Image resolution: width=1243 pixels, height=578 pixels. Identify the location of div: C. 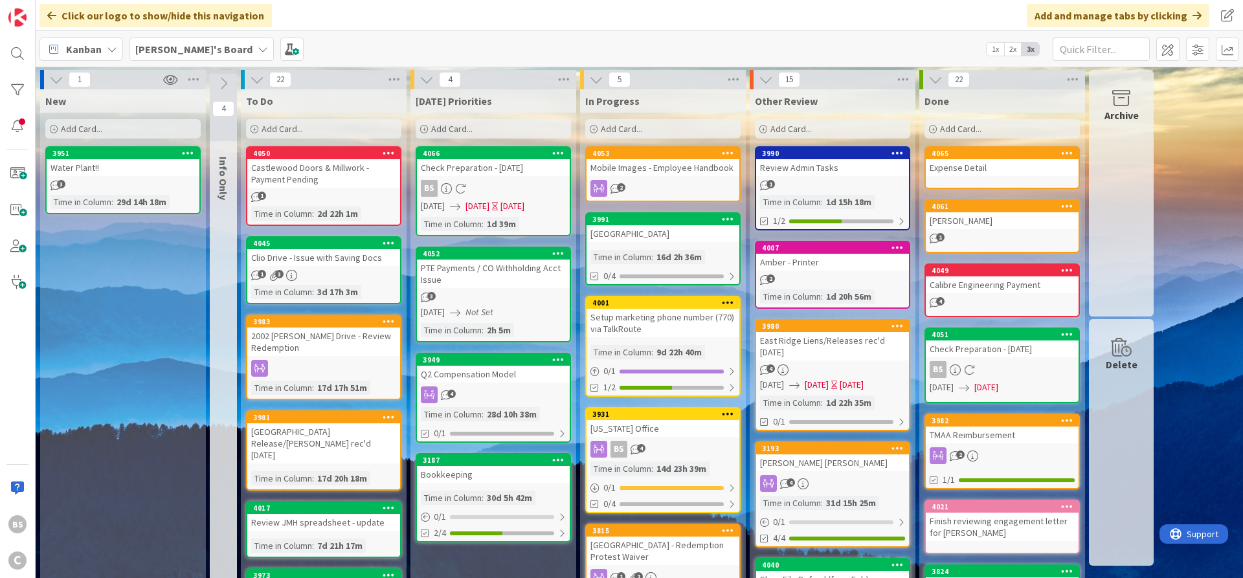
(17, 561).